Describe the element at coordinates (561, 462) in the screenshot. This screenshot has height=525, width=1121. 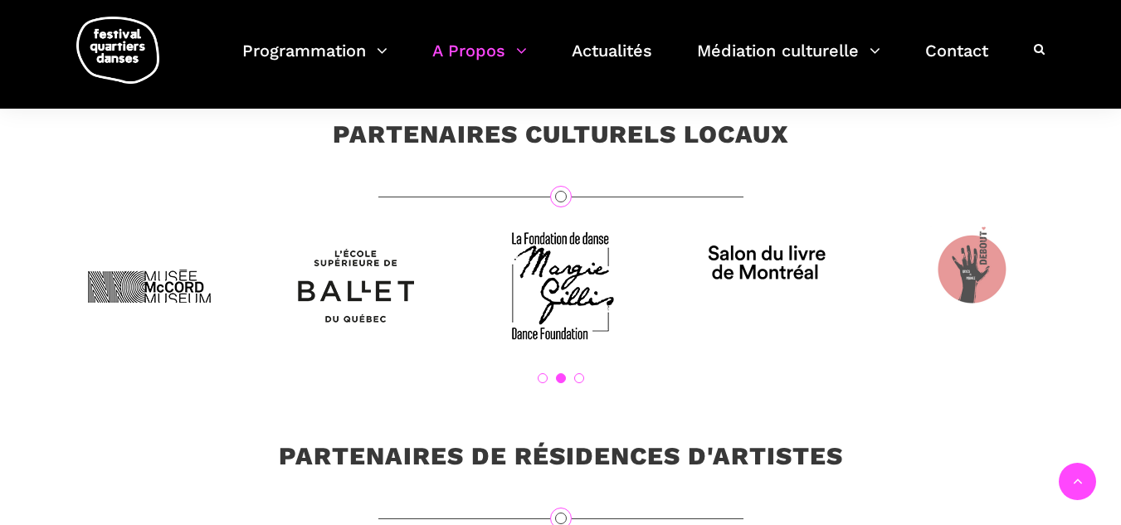
I see `h3: Partenaires de Résidences d'artistes` at that location.